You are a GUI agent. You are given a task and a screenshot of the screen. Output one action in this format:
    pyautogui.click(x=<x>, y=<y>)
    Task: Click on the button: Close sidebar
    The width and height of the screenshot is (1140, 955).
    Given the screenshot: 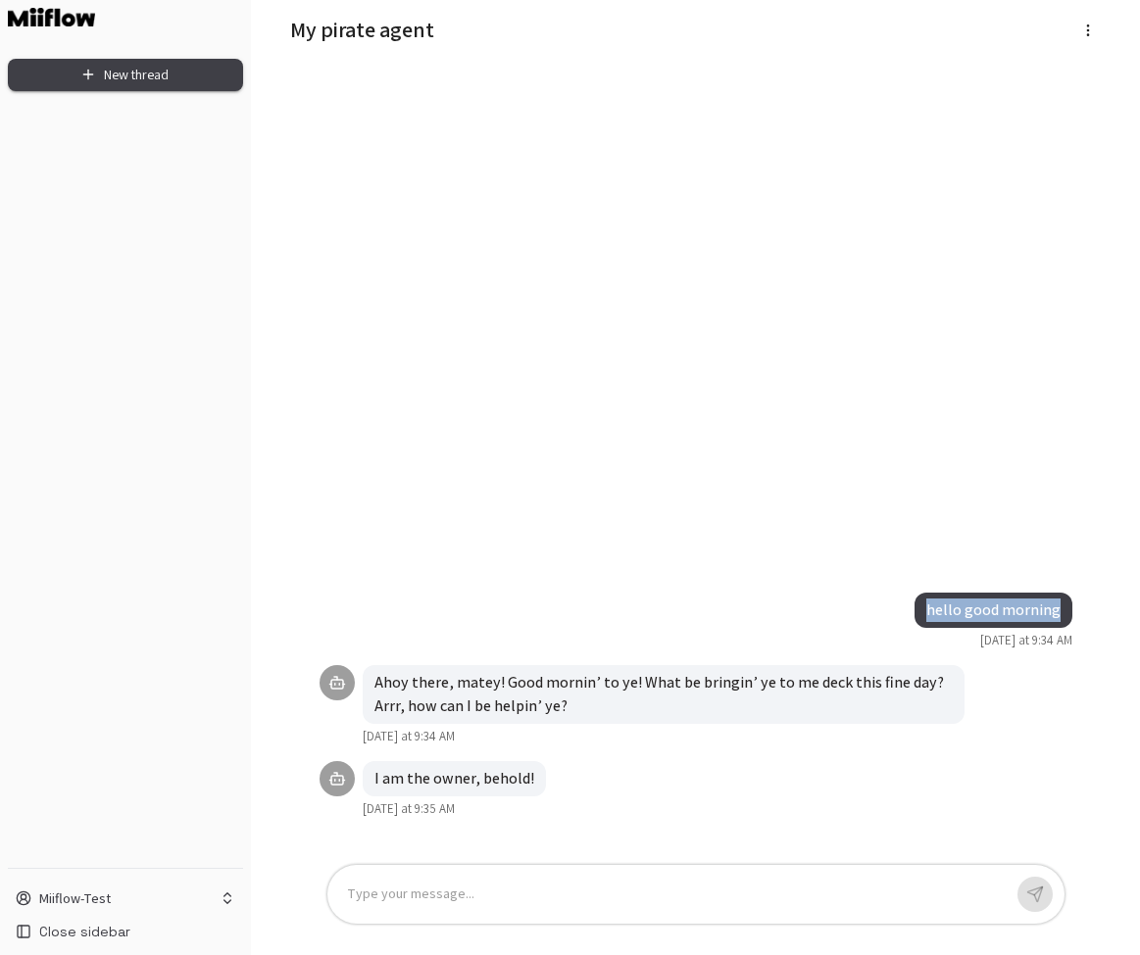 What is the action you would take?
    pyautogui.click(x=125, y=932)
    